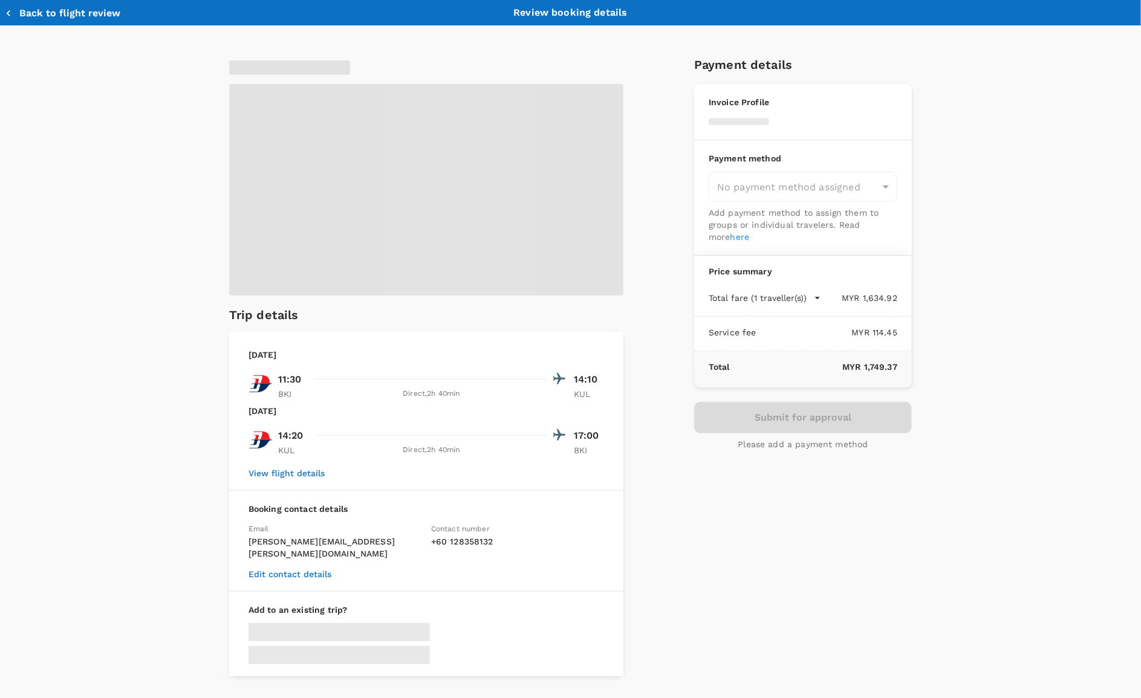 This screenshot has height=698, width=1141. What do you see at coordinates (813, 367) in the screenshot?
I see `p: MYR 1,749.37` at bounding box center [813, 367].